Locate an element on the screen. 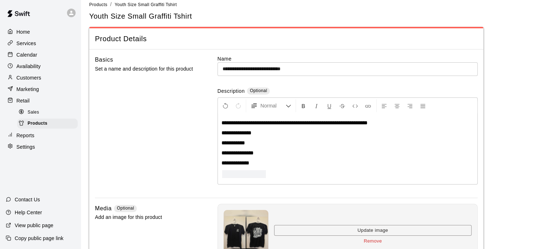  h6: Basics is located at coordinates (104, 60).